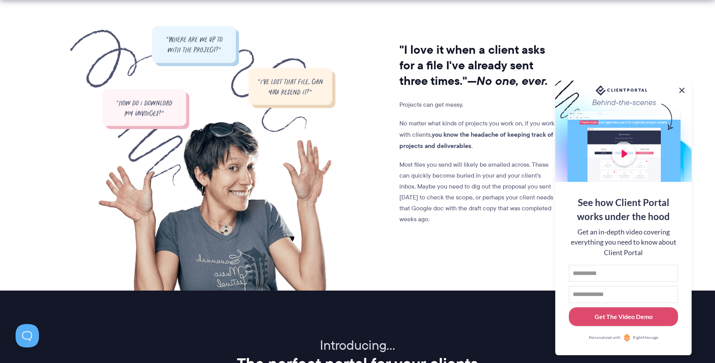 The height and width of the screenshot is (363, 715). I want to click on p: Introducing…, so click(358, 346).